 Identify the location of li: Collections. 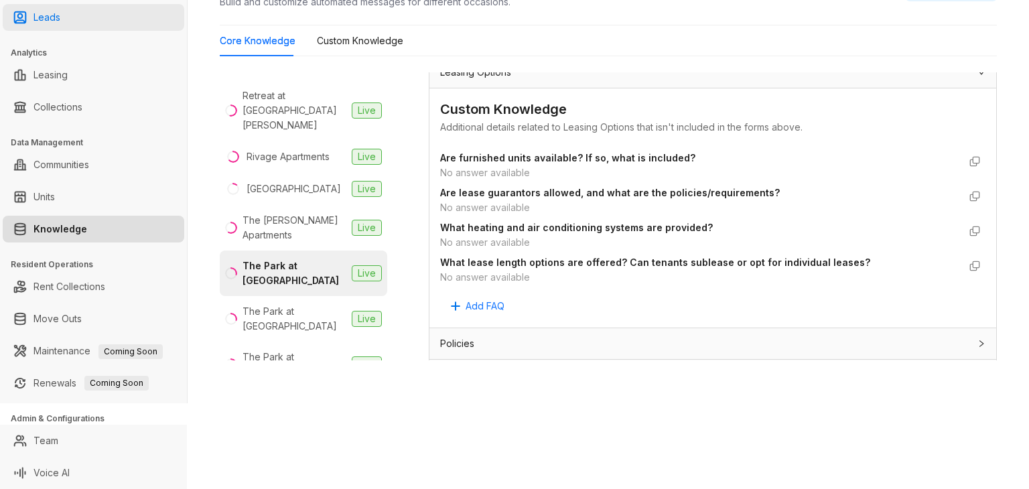
(93, 107).